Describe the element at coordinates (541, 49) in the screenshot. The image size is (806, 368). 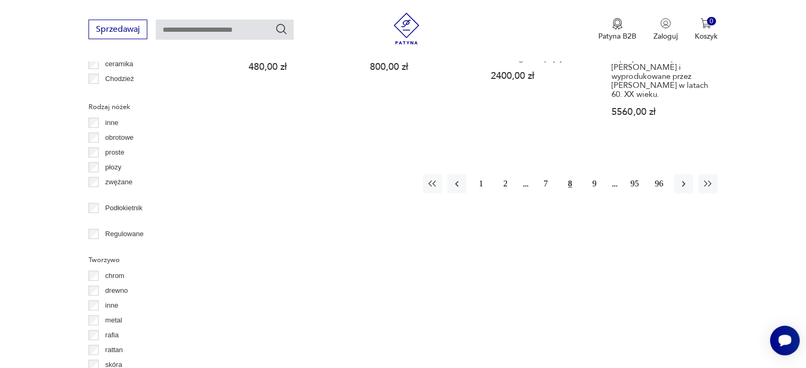
I see `h3: Komplet 6 krzeseł Biedermajer z litego drewna bukowego na sprężynach` at that location.